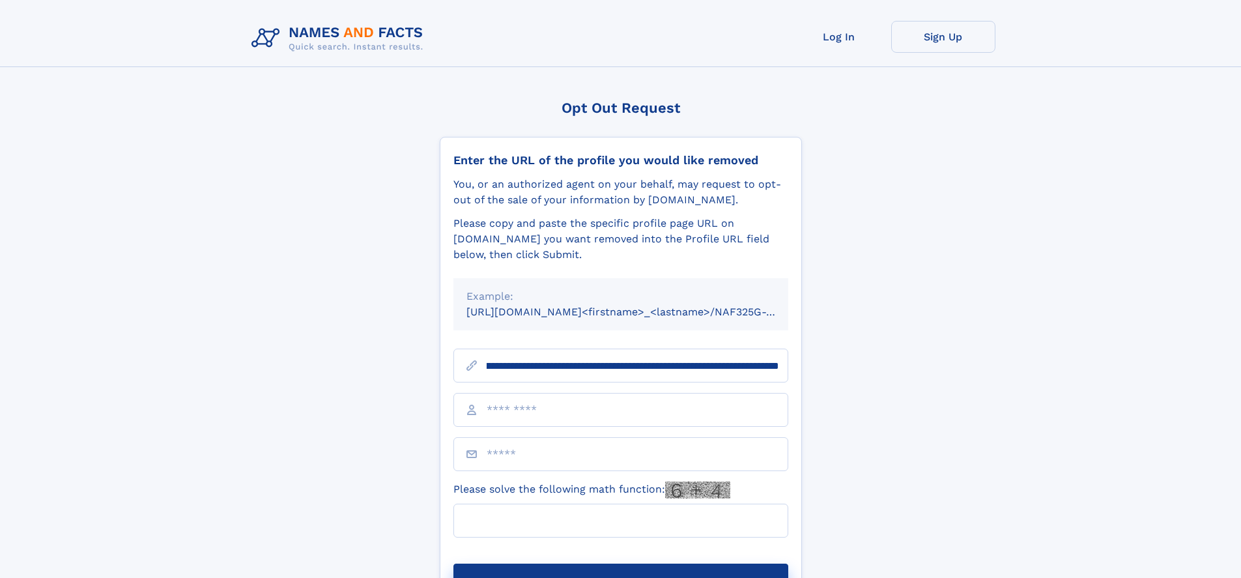  Describe the element at coordinates (943, 36) in the screenshot. I see `a: Sign Up` at that location.